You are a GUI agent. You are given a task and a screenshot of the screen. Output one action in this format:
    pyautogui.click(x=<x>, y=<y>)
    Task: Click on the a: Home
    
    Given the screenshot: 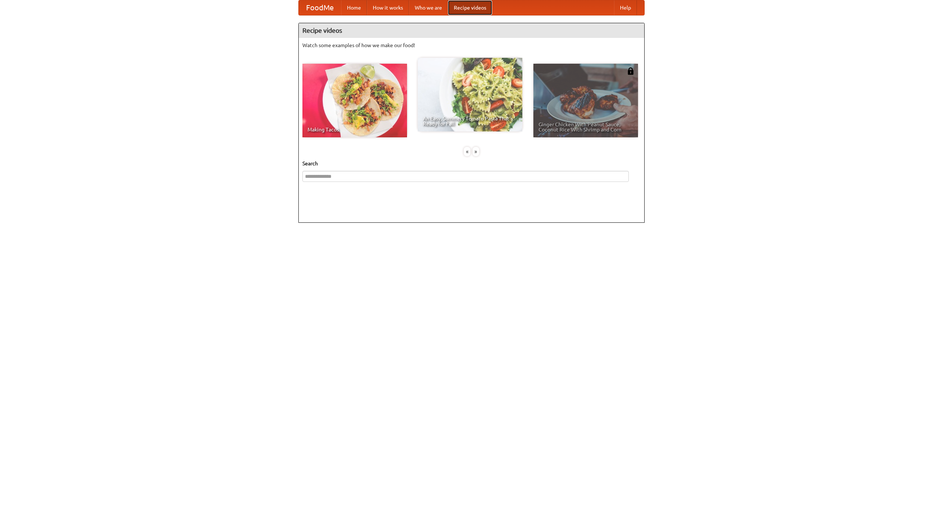 What is the action you would take?
    pyautogui.click(x=354, y=8)
    